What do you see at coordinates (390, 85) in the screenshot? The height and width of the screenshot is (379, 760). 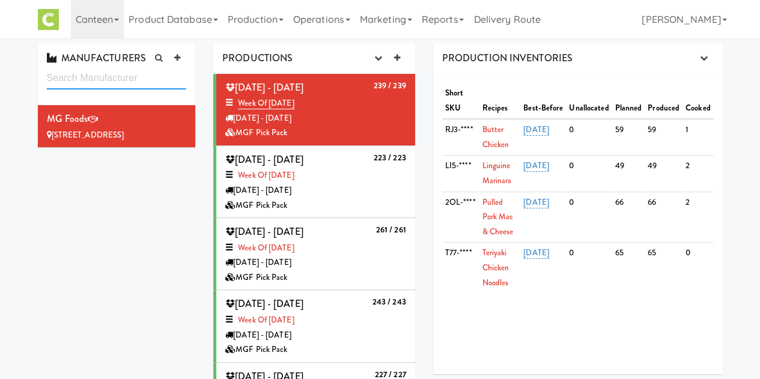 I see `b: 239 / 239` at bounding box center [390, 85].